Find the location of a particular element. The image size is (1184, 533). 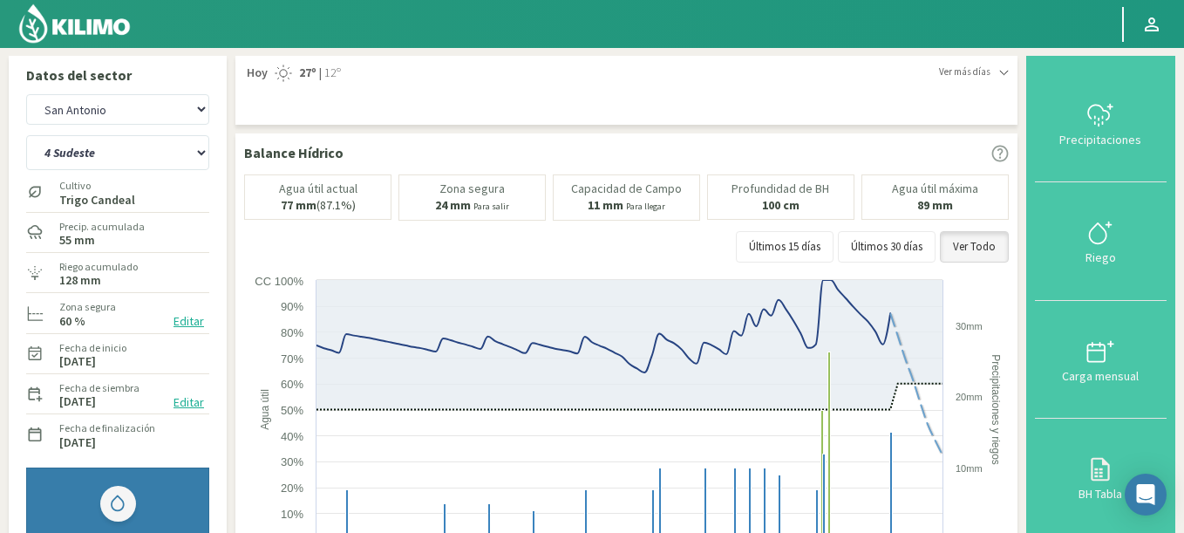

text: Agua útil is located at coordinates (265, 409).